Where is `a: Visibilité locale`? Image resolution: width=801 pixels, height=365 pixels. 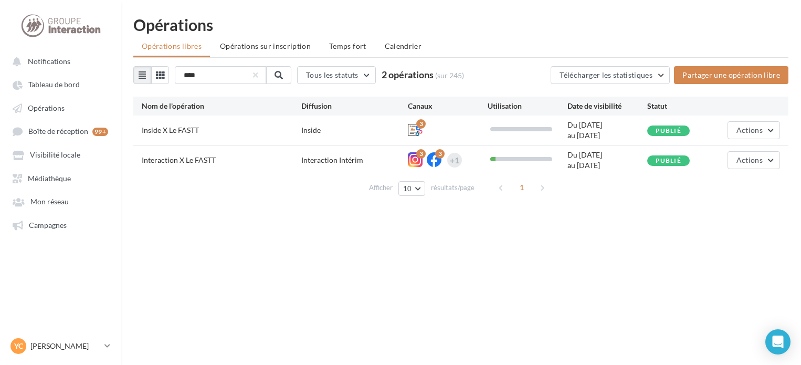
a: Visibilité locale is located at coordinates (60, 154).